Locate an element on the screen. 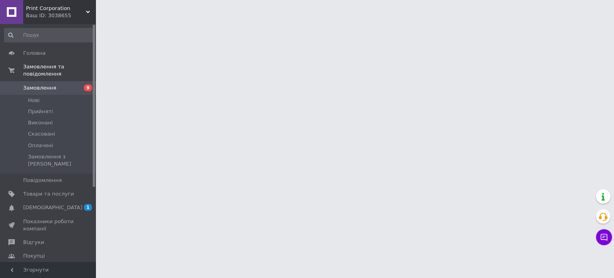  div: Ваш ID: 3038655 is located at coordinates (61, 16).